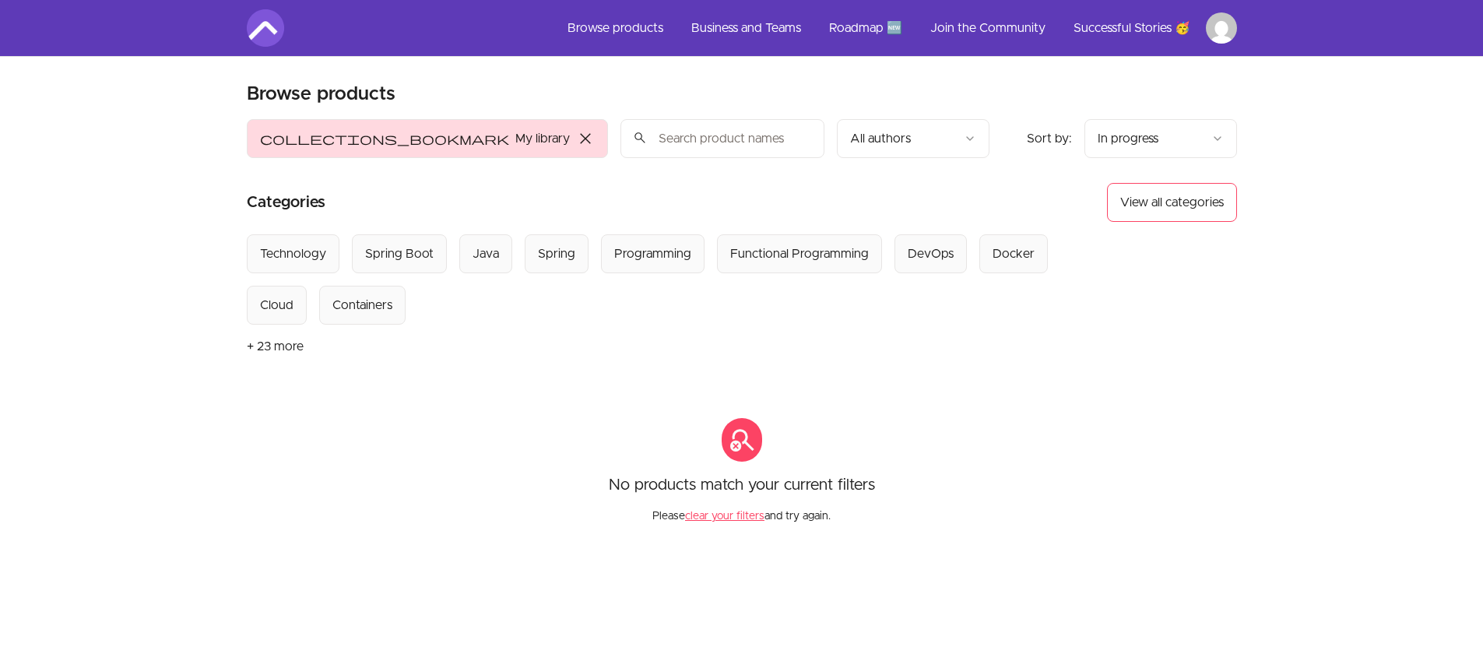  I want to click on span: collections_bookmark, so click(385, 139).